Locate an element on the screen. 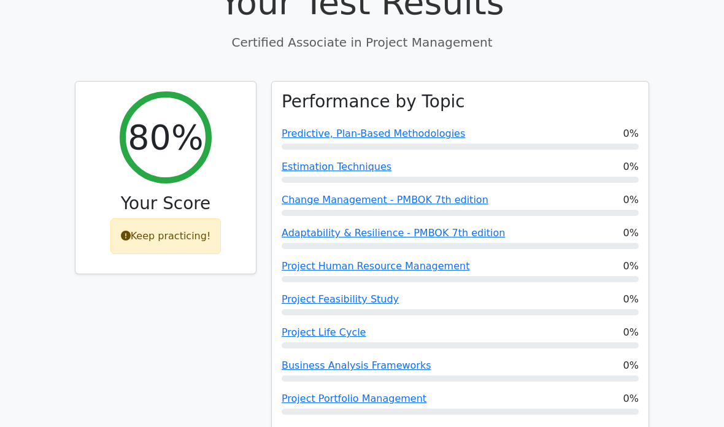 Image resolution: width=724 pixels, height=427 pixels. a: Project Feasibility Study is located at coordinates (340, 299).